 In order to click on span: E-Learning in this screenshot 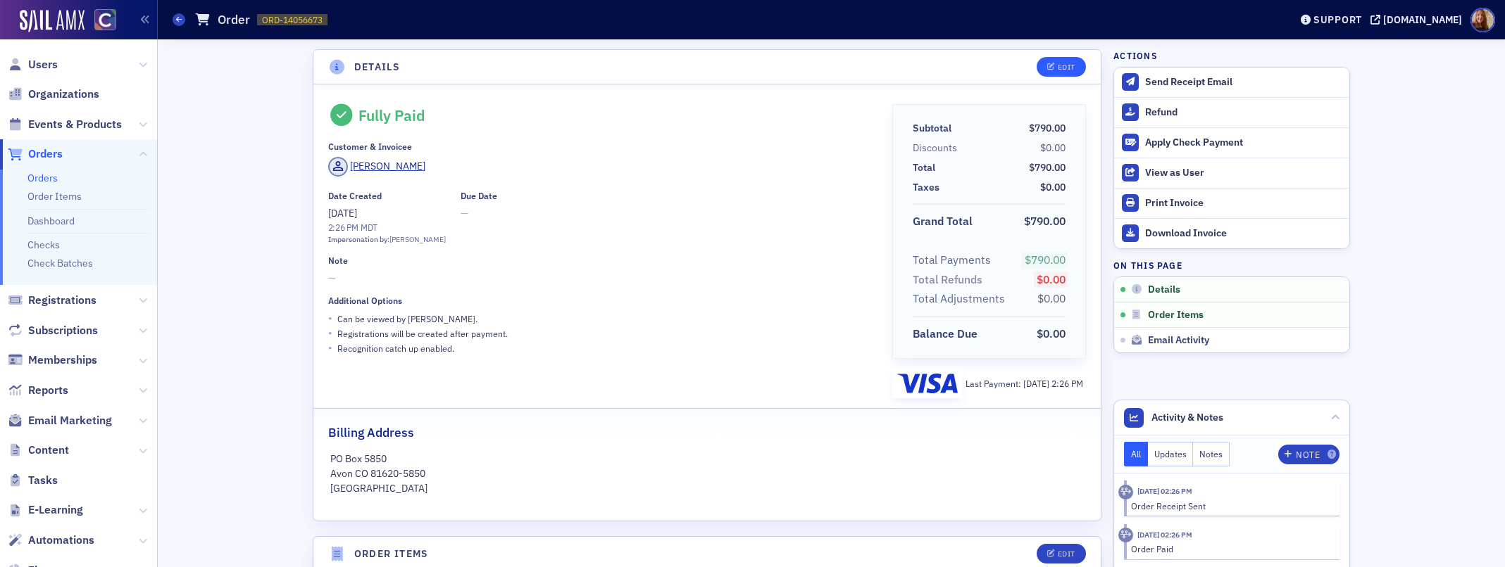, I will do `click(56, 510)`.